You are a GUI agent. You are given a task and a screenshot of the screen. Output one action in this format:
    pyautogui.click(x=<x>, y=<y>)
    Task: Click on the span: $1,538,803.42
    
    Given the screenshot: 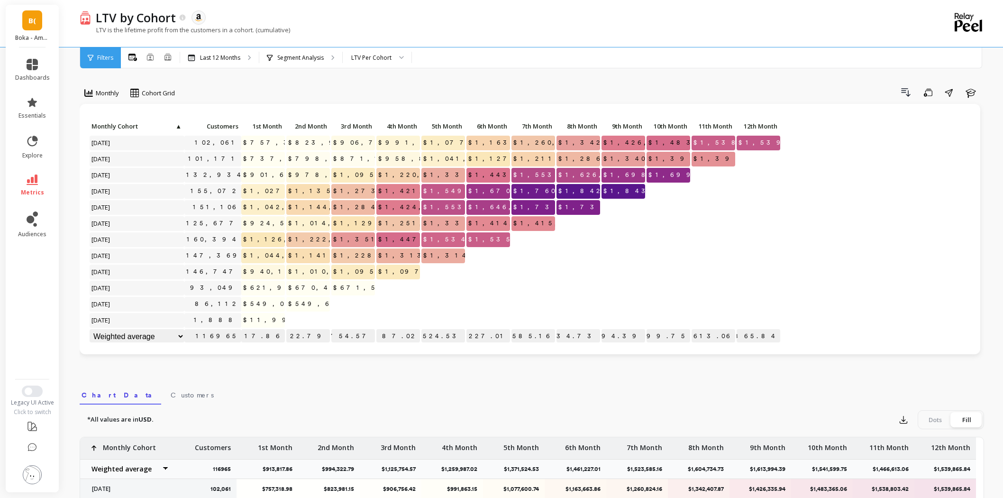 What is the action you would take?
    pyautogui.click(x=742, y=143)
    